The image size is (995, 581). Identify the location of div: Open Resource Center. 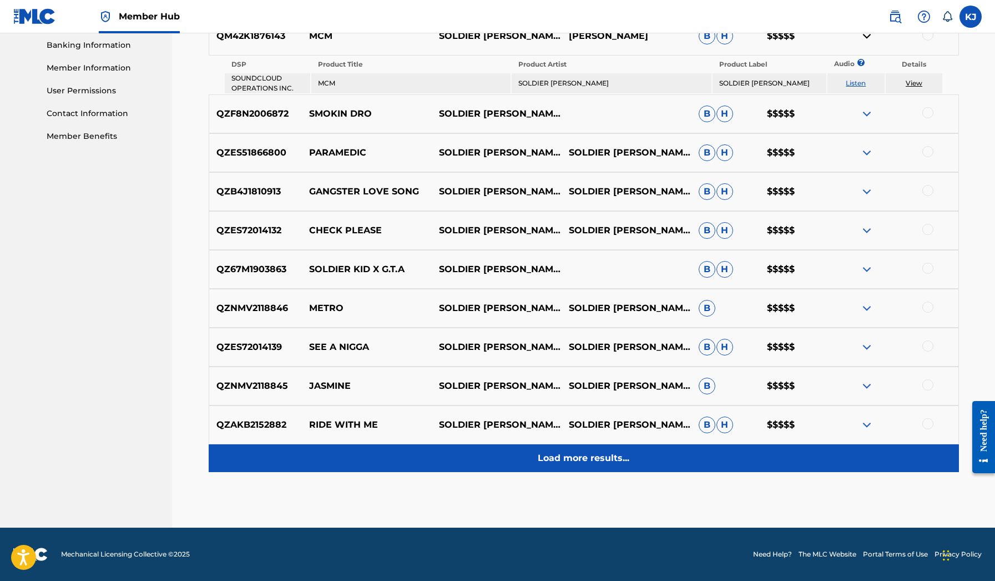
(19, 46).